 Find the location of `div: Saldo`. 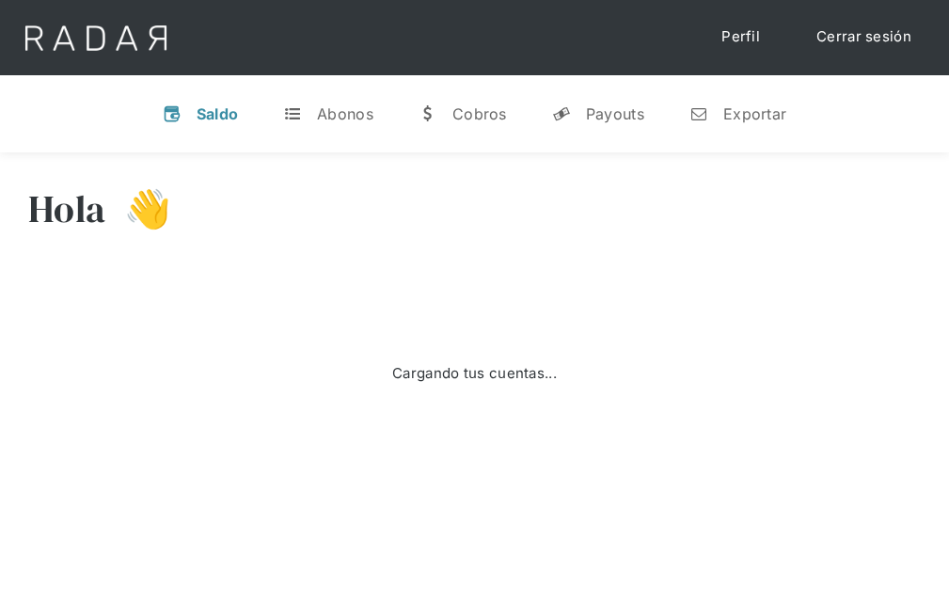

div: Saldo is located at coordinates (217, 114).